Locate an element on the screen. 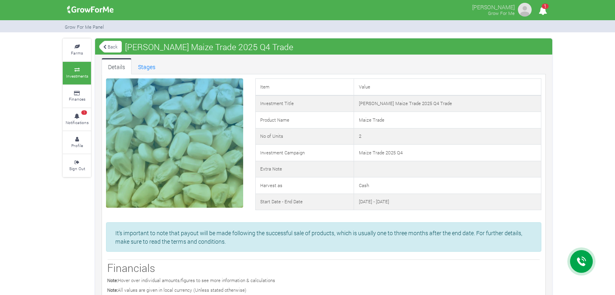 This screenshot has width=615, height=295. a: Sign Out is located at coordinates (77, 165).